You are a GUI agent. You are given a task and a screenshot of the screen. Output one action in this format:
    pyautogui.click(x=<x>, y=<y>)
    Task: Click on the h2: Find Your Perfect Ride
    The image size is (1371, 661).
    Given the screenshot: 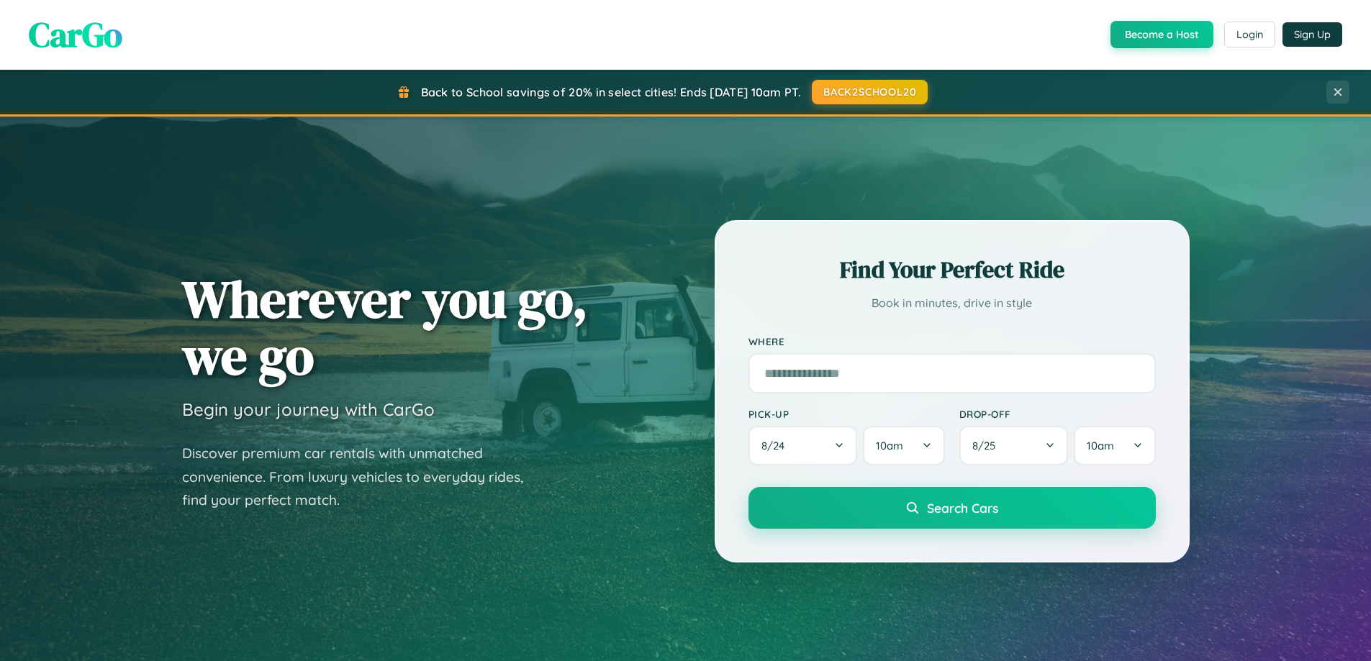 What is the action you would take?
    pyautogui.click(x=952, y=270)
    